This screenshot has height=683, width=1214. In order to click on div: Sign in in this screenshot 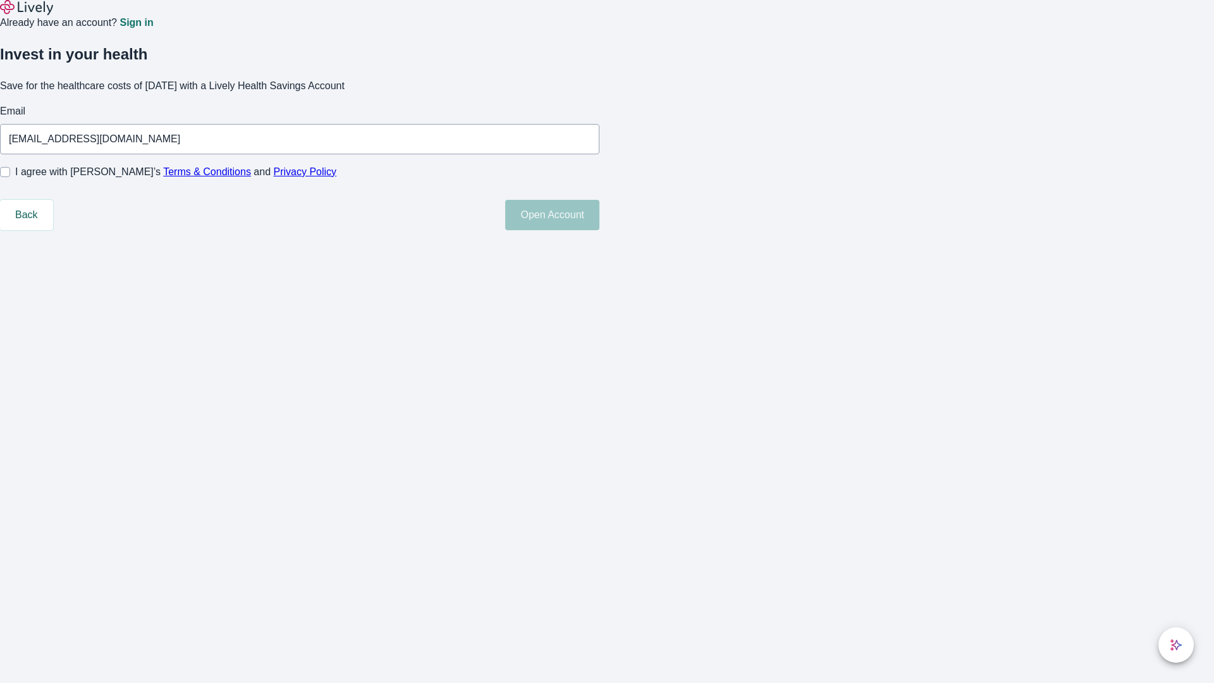, I will do `click(136, 23)`.